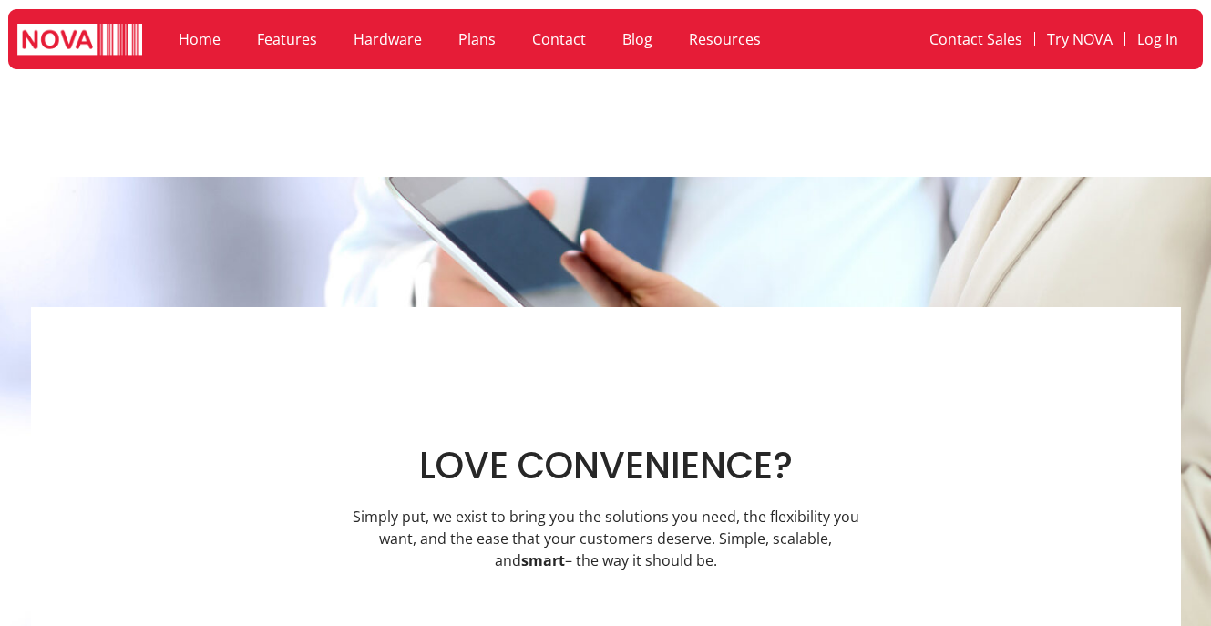 The image size is (1211, 626). I want to click on a: Blog, so click(637, 39).